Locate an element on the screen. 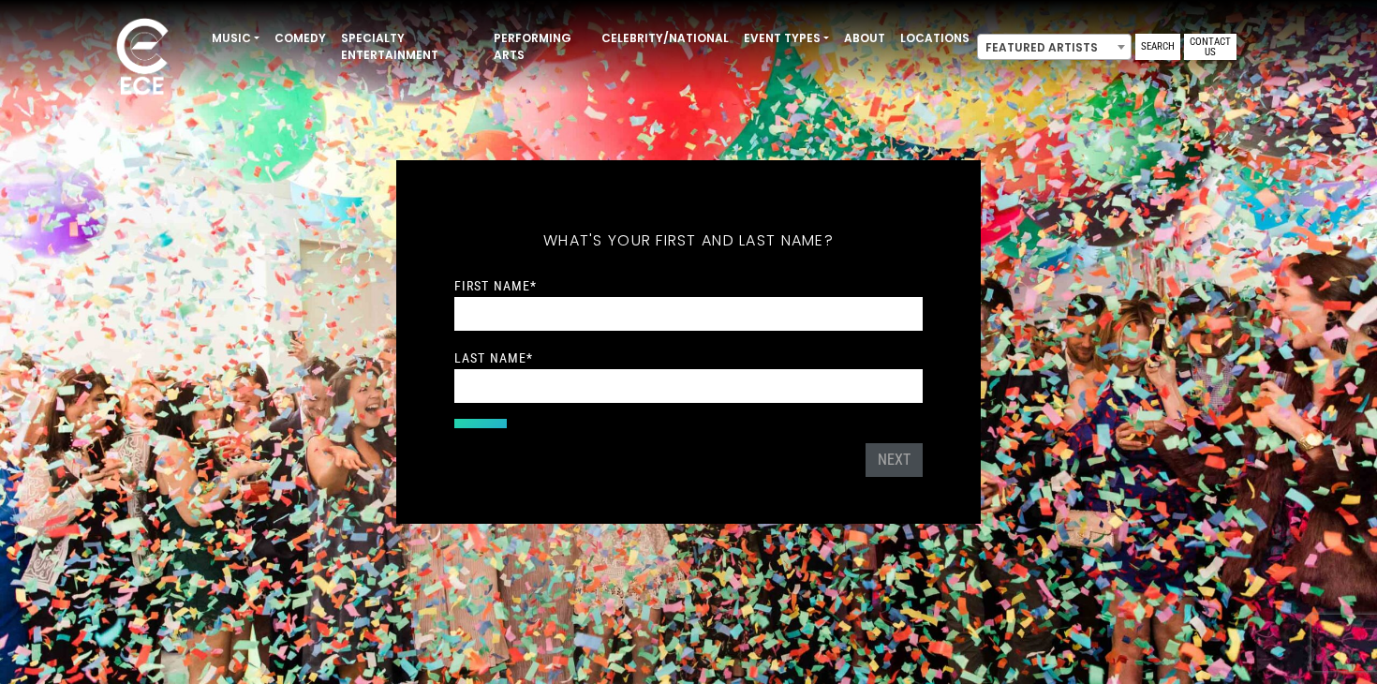 The width and height of the screenshot is (1377, 684). a: Music is located at coordinates (235, 38).